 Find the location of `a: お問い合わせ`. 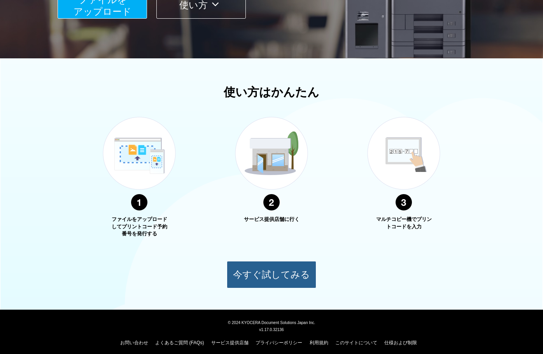

a: お問い合わせ is located at coordinates (134, 343).